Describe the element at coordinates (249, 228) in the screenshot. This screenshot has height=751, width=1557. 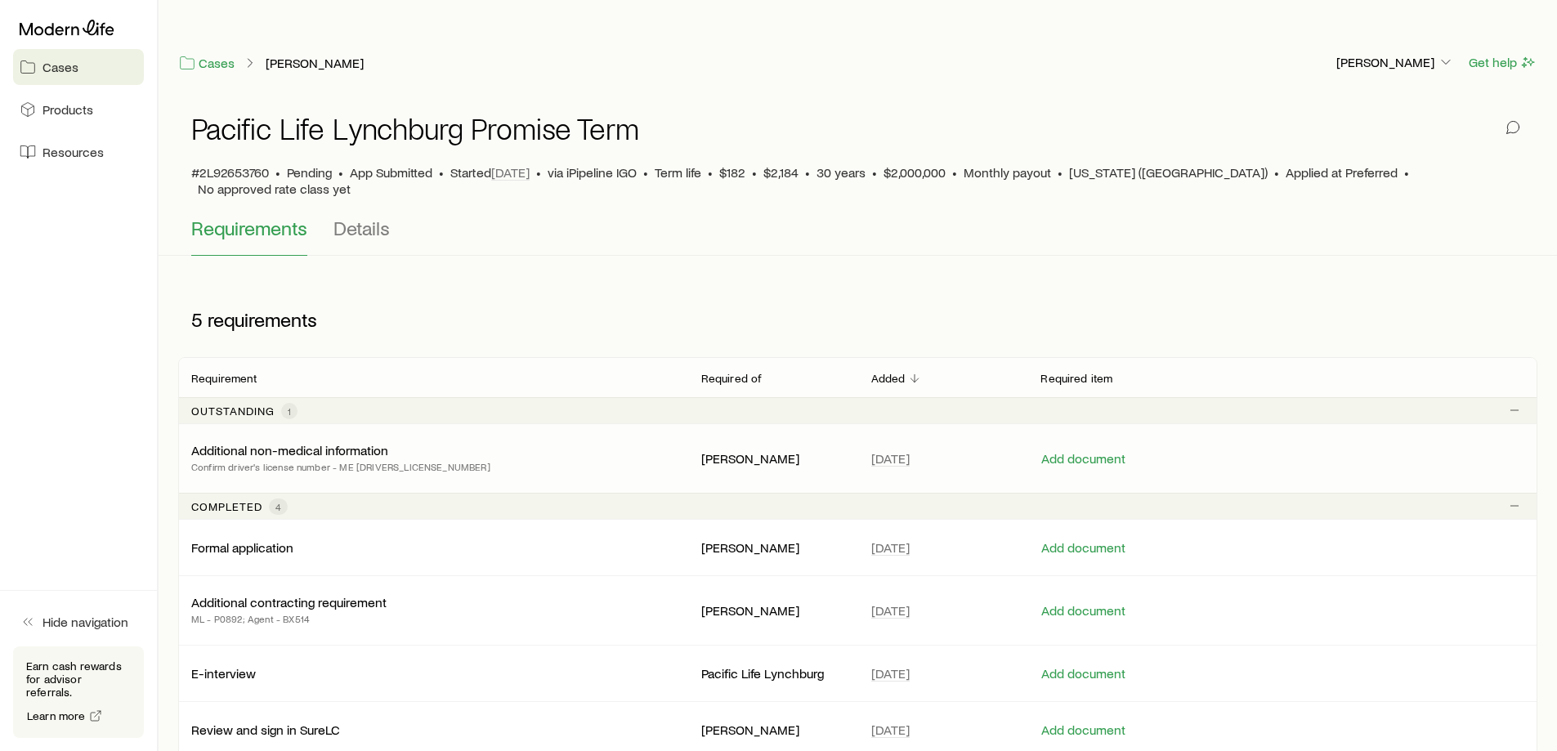
I see `span: Requirements` at that location.